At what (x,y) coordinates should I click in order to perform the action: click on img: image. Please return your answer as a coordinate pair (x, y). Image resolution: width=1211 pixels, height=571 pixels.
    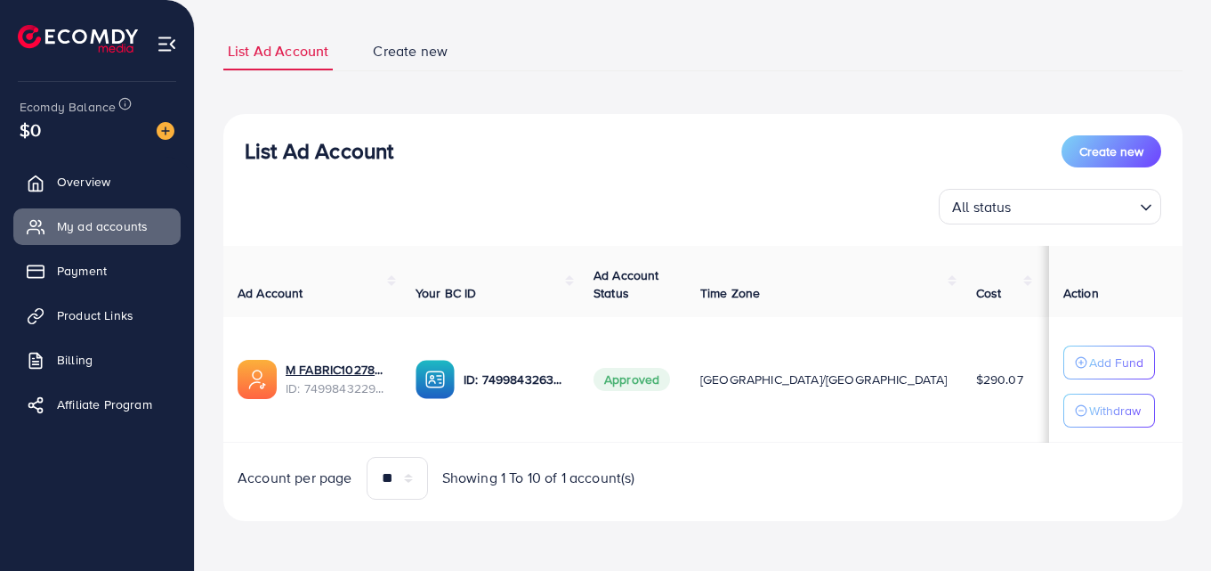
    Looking at the image, I should click on (166, 131).